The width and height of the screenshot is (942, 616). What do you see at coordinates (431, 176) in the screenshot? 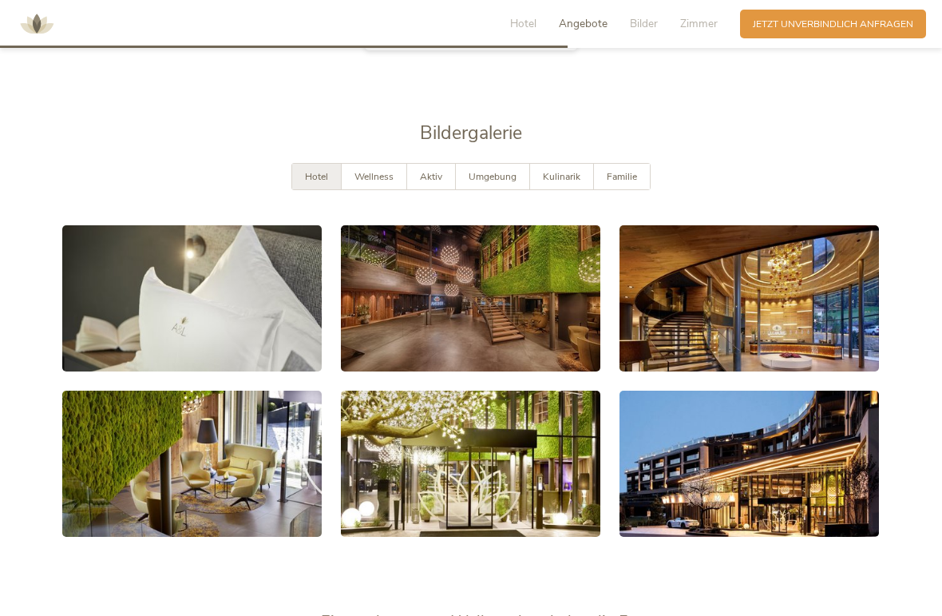
I see `span: Aktiv` at bounding box center [431, 176].